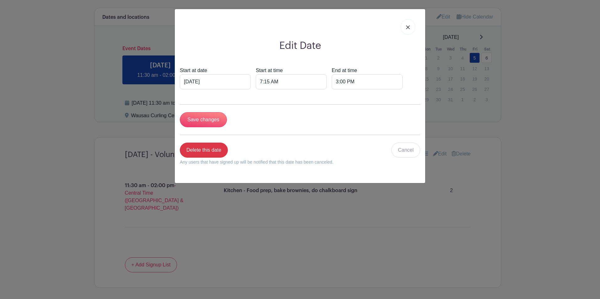 This screenshot has height=299, width=600. Describe the element at coordinates (344, 71) in the screenshot. I see `label: End at time` at that location.